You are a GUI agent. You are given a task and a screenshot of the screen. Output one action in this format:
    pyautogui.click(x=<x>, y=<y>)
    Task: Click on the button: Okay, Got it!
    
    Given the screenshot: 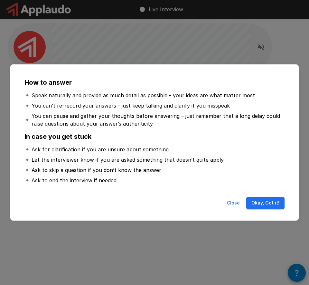 What is the action you would take?
    pyautogui.click(x=265, y=203)
    